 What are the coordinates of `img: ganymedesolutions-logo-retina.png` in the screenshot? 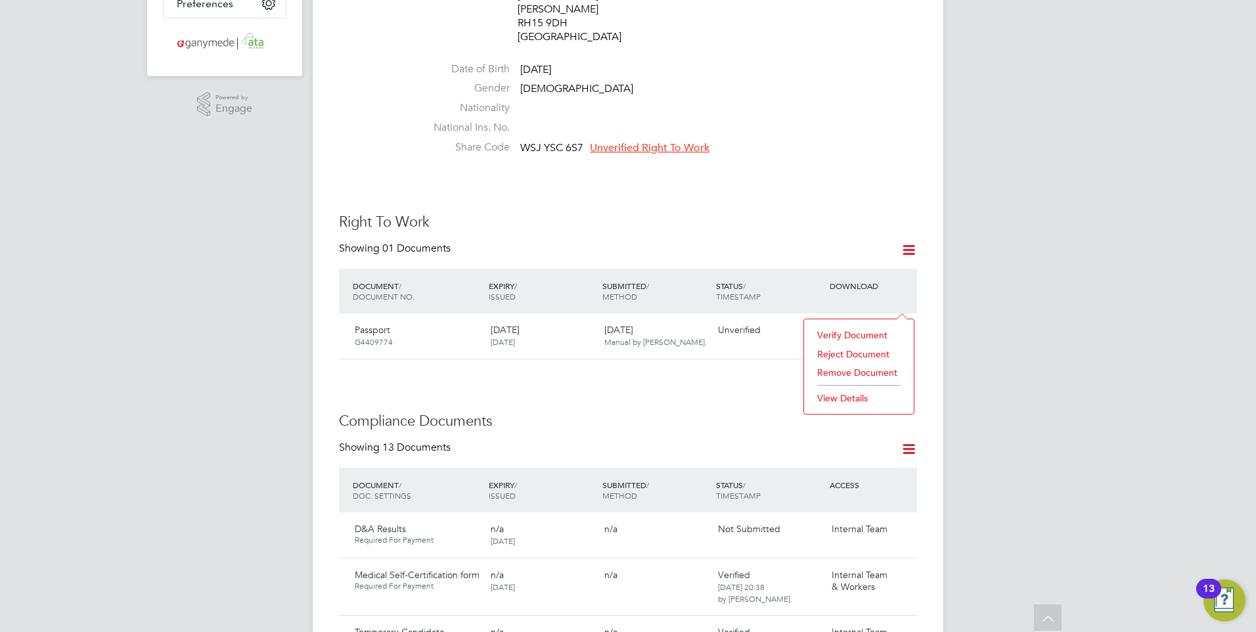 It's located at (225, 42).